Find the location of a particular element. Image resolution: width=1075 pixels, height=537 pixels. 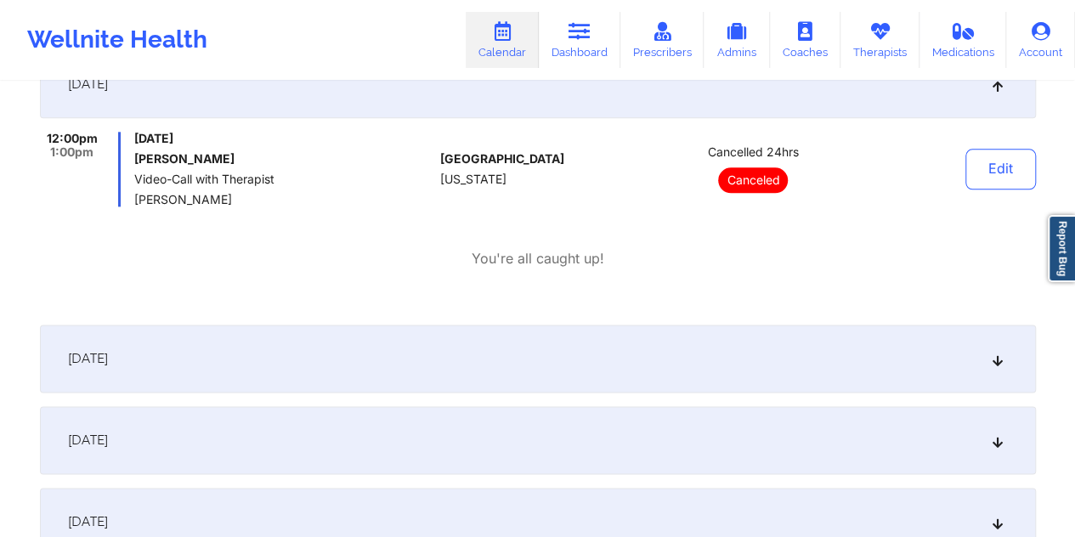

a: Prescribers is located at coordinates (662, 40).